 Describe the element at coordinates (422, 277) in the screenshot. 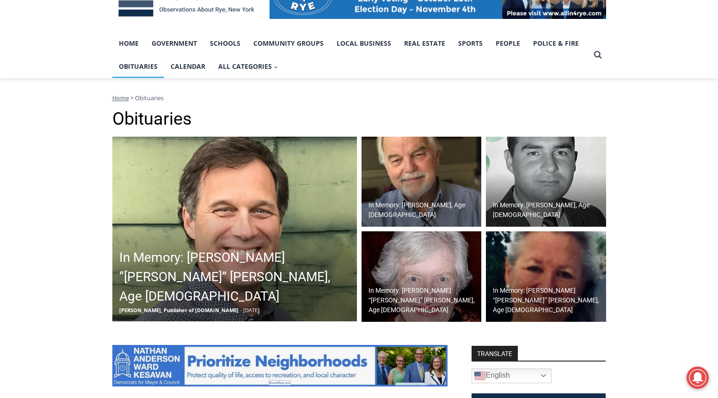

I see `img: Obituary - Margaret Sweeney` at that location.